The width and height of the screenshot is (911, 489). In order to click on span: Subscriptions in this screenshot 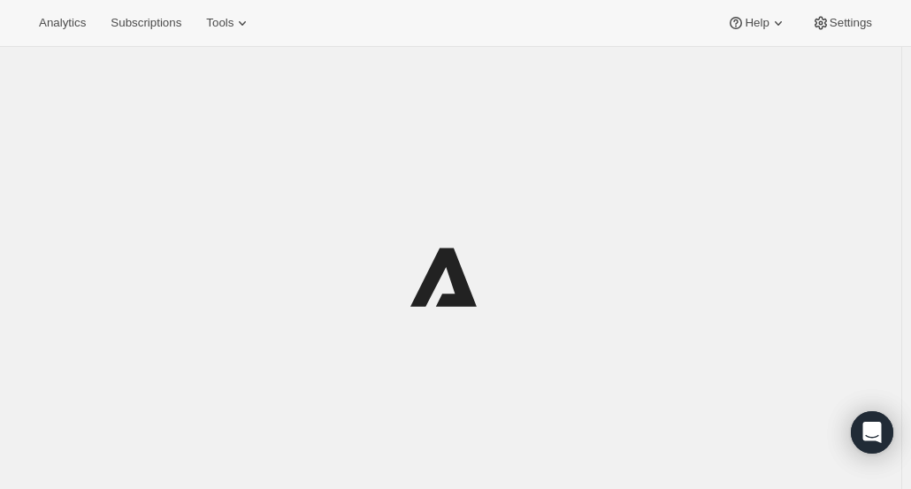, I will do `click(146, 23)`.